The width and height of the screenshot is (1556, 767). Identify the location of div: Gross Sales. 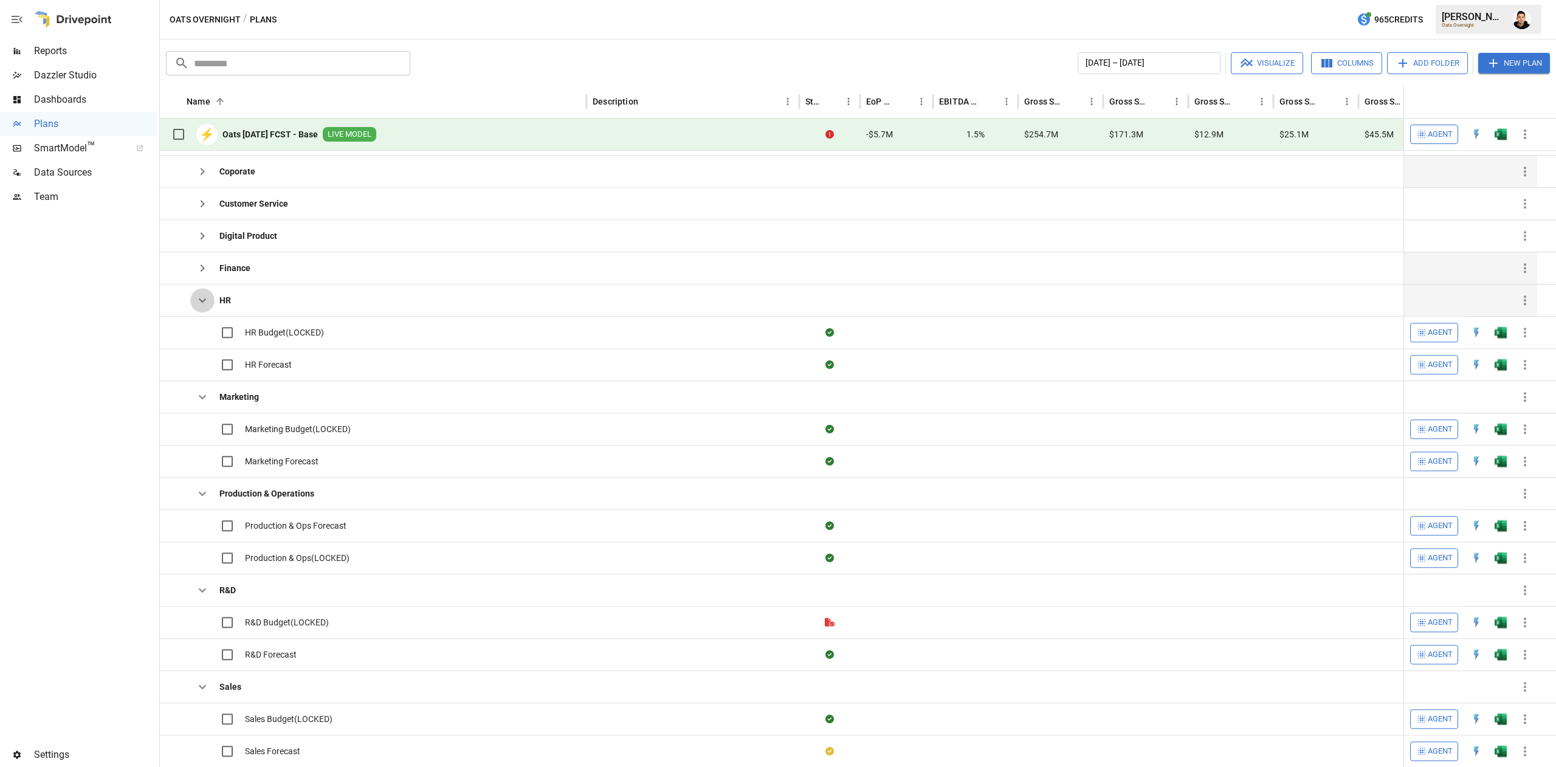
(1044, 101).